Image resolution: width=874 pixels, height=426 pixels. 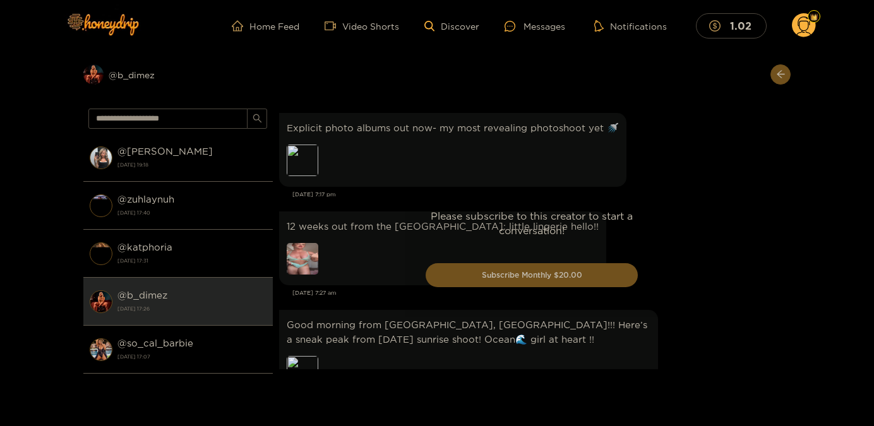 What do you see at coordinates (531, 223) in the screenshot?
I see `p: Please subscribe to this creator to start a conversation!` at bounding box center [531, 223].